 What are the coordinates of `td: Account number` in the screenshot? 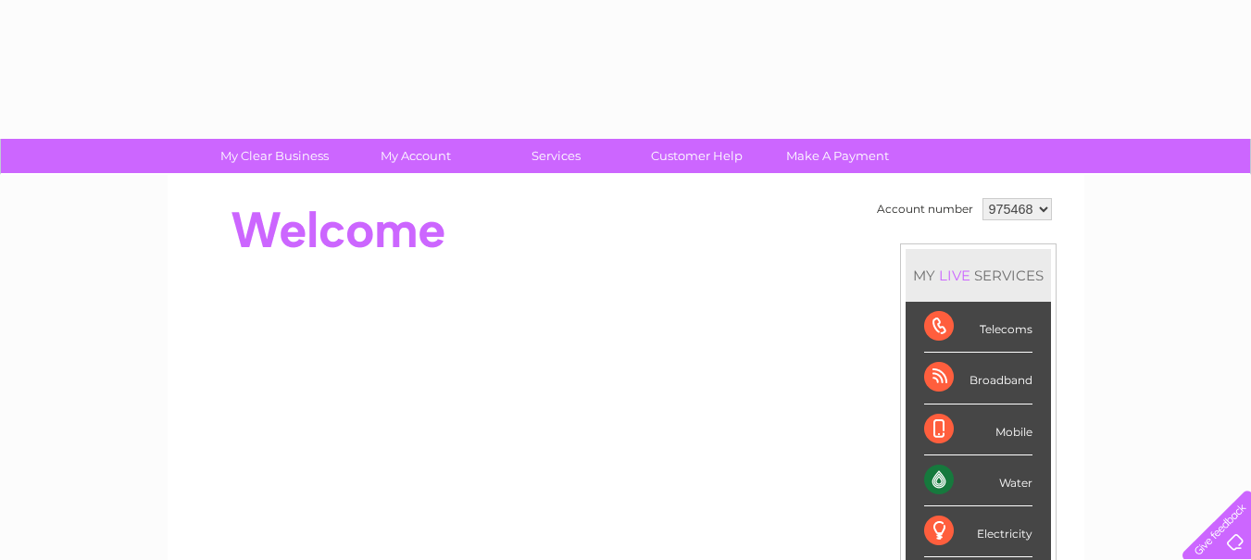 It's located at (925, 209).